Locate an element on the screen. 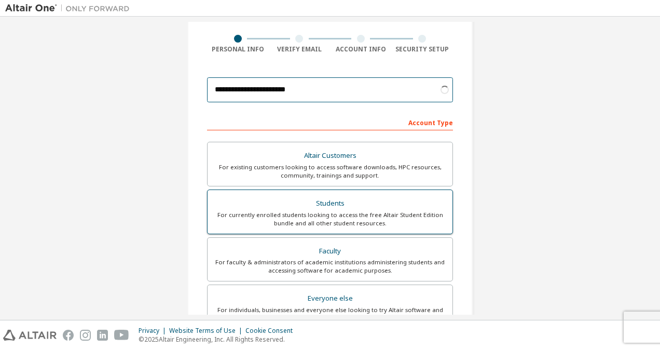  div: For individuals, businesses and everyone else looking to try Altair software and explore our prod... is located at coordinates (330, 314).